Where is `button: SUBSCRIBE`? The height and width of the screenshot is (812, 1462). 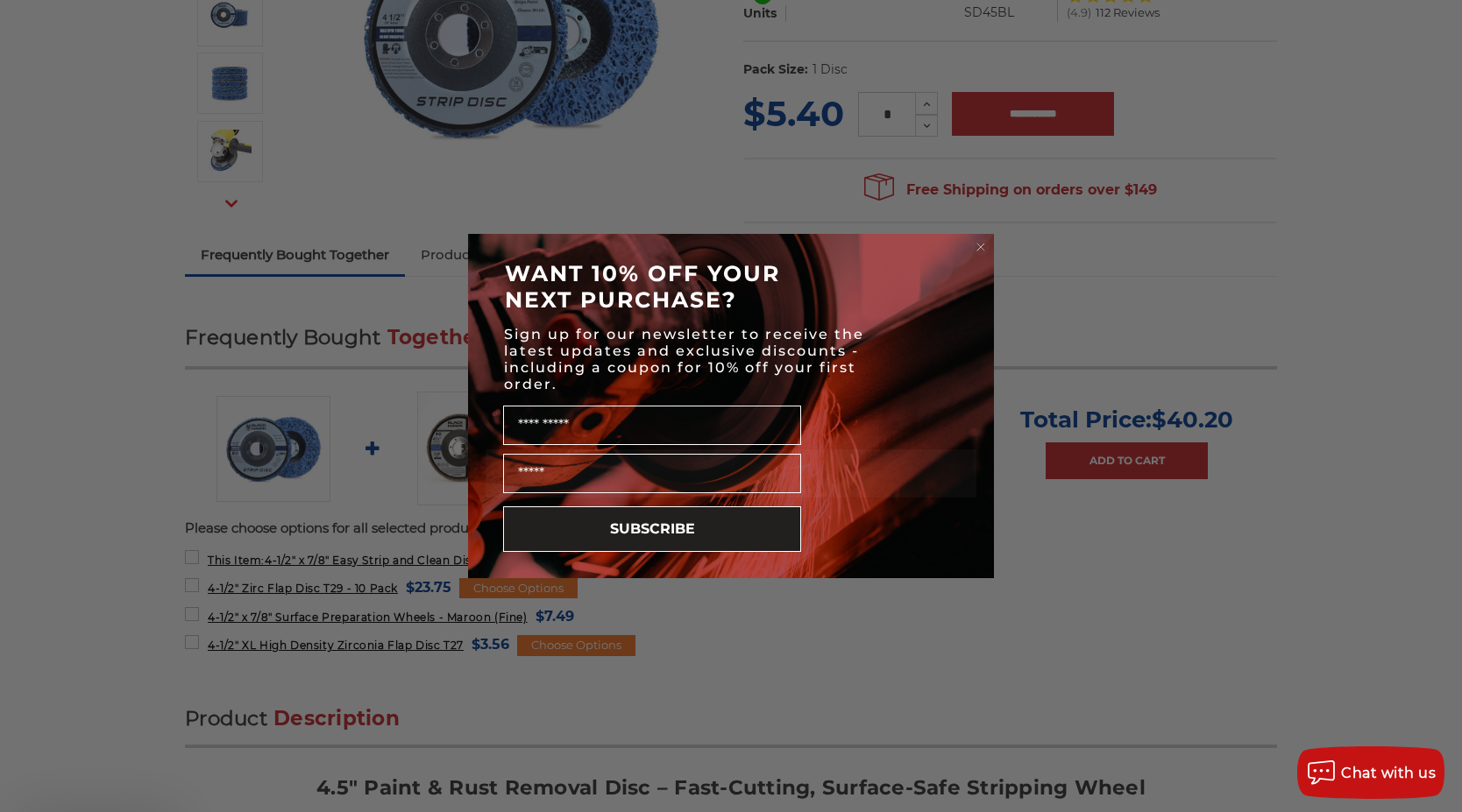
button: SUBSCRIBE is located at coordinates (652, 529).